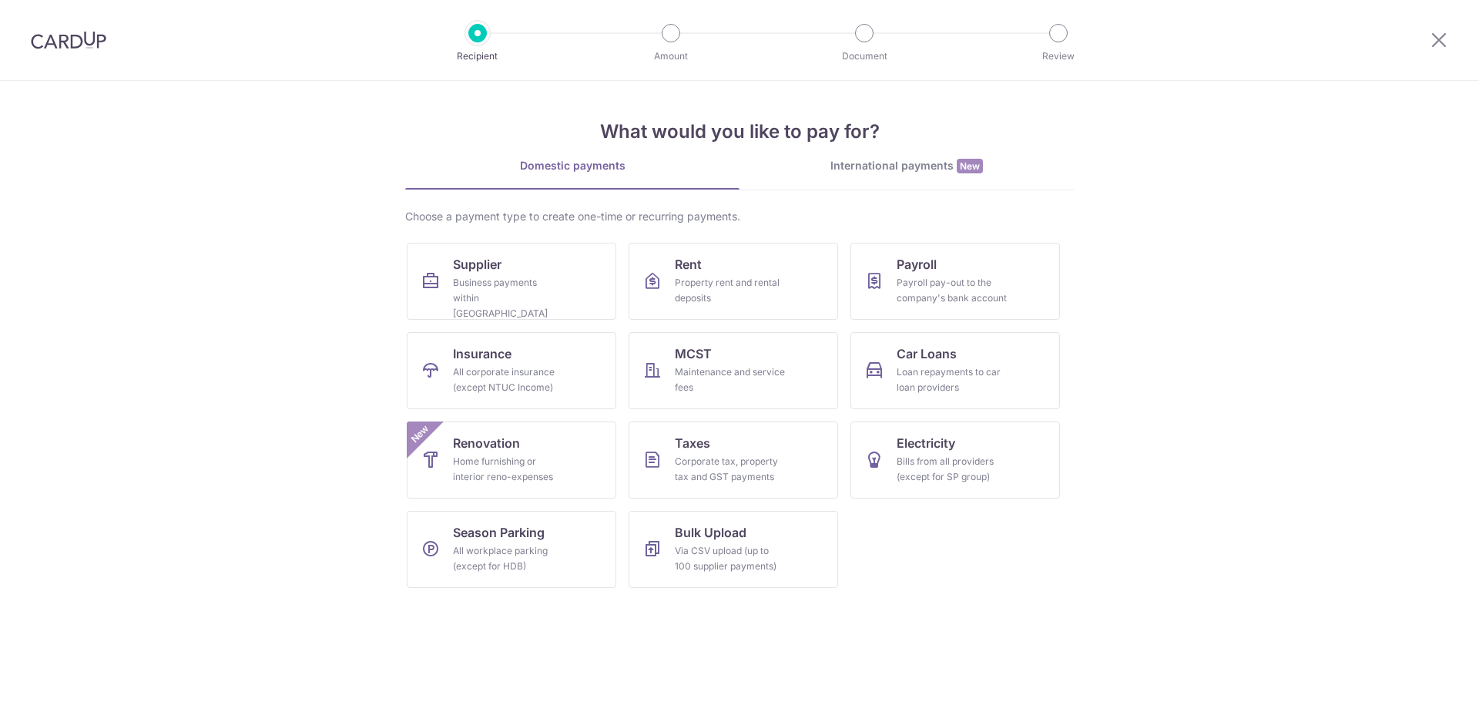 This screenshot has height=702, width=1479. What do you see at coordinates (693, 354) in the screenshot?
I see `span: MCST` at bounding box center [693, 354].